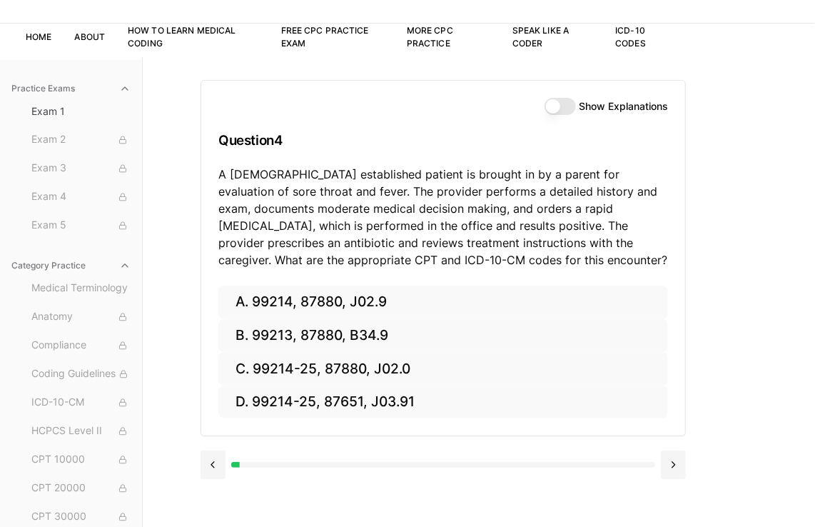  I want to click on span: CPT 20000, so click(81, 488).